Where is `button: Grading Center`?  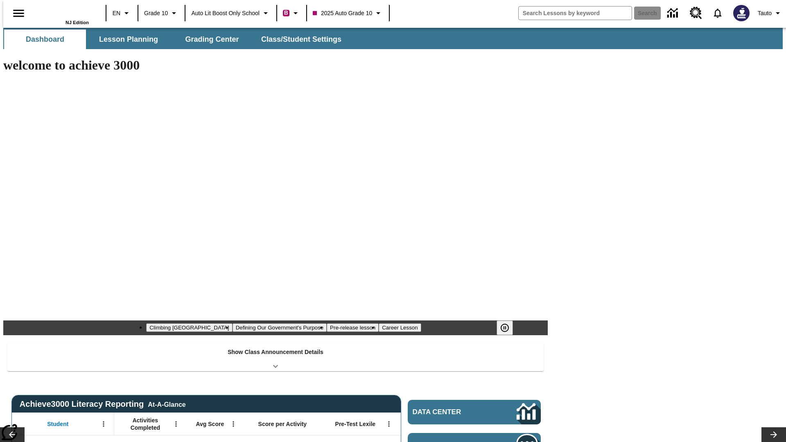 button: Grading Center is located at coordinates (212, 39).